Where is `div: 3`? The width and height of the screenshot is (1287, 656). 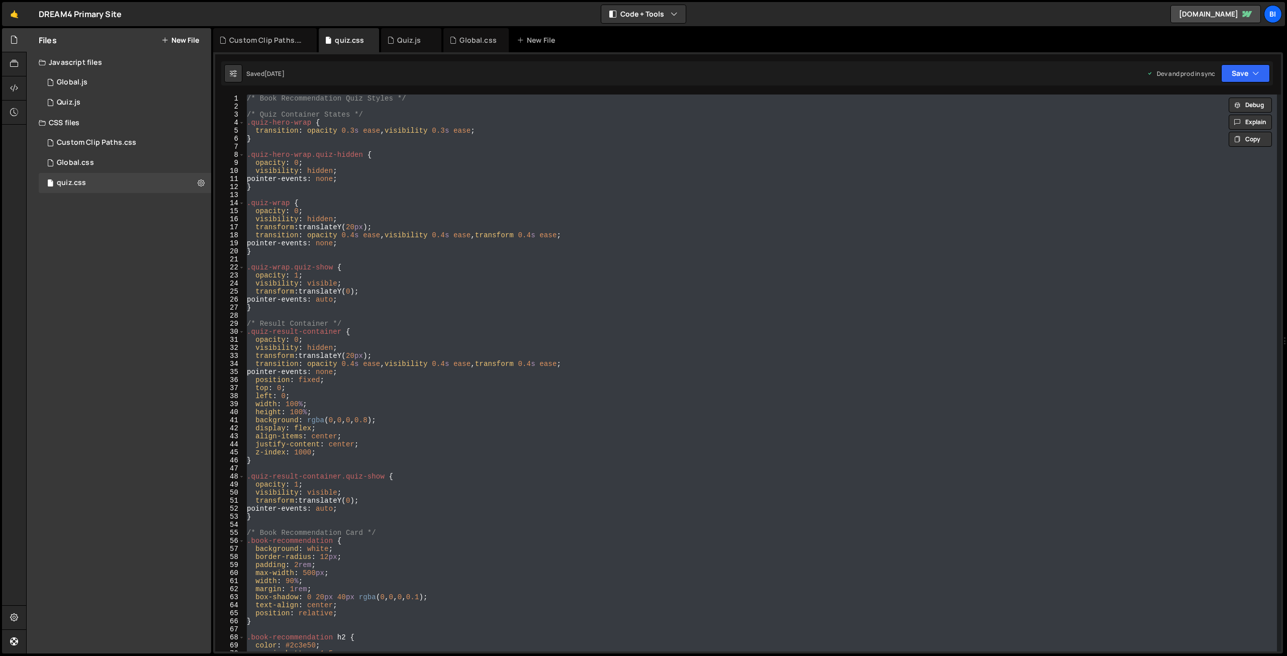 div: 3 is located at coordinates (230, 115).